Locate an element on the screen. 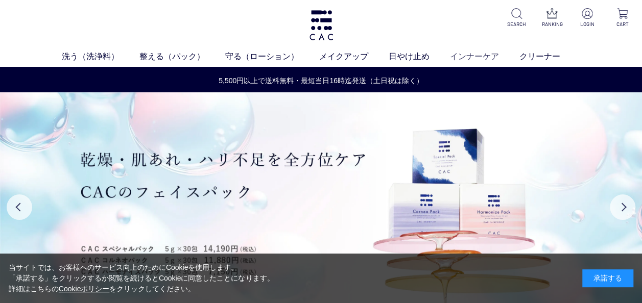 This screenshot has height=303, width=642. a: メイクアップ is located at coordinates (354, 57).